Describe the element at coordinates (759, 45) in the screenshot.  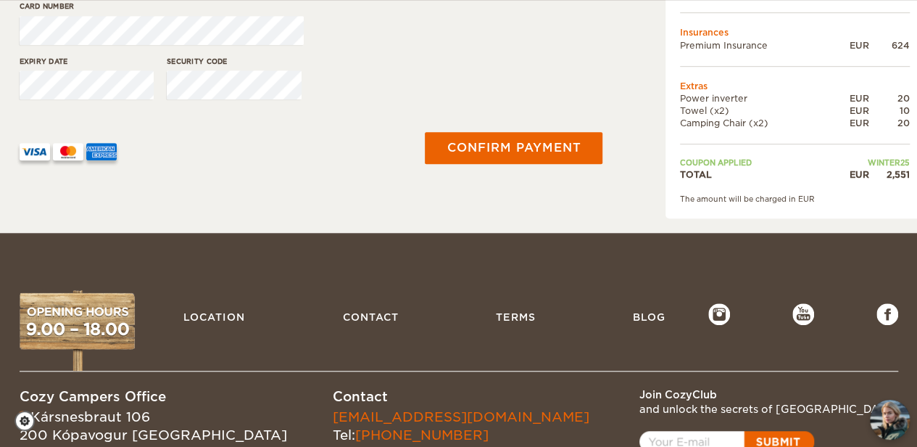
I see `td: Premium Insurance` at that location.